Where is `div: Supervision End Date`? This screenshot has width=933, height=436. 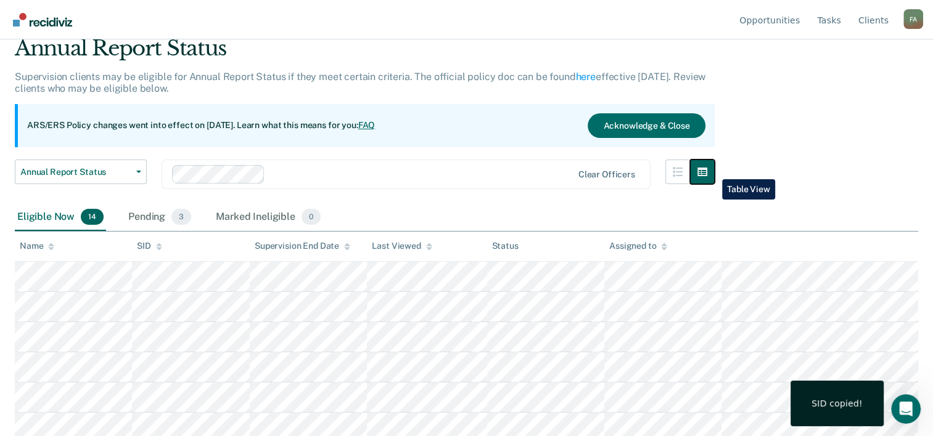
div: Supervision End Date is located at coordinates (302, 246).